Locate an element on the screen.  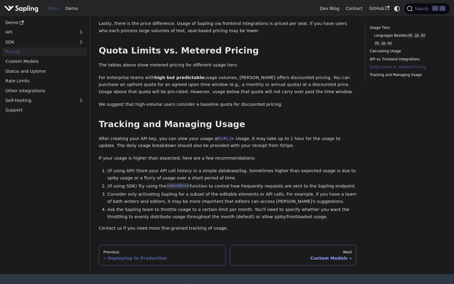
a: API vs. Frontend Integrations is located at coordinates (407, 59).